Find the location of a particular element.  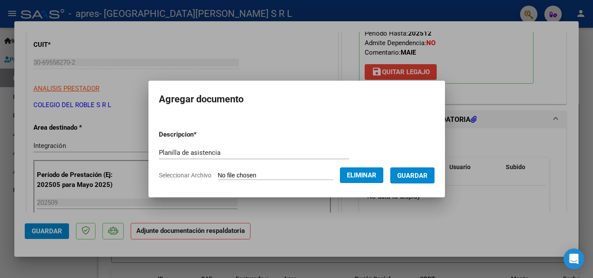

button: Guardar is located at coordinates (412, 175).